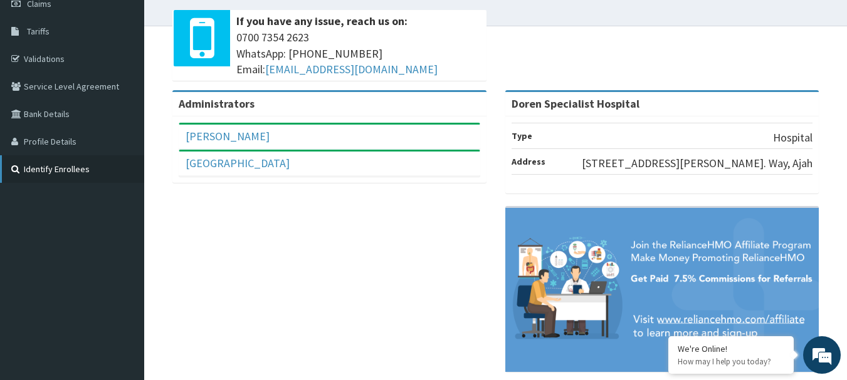 The height and width of the screenshot is (380, 847). Describe the element at coordinates (528, 162) in the screenshot. I see `b: Address` at that location.